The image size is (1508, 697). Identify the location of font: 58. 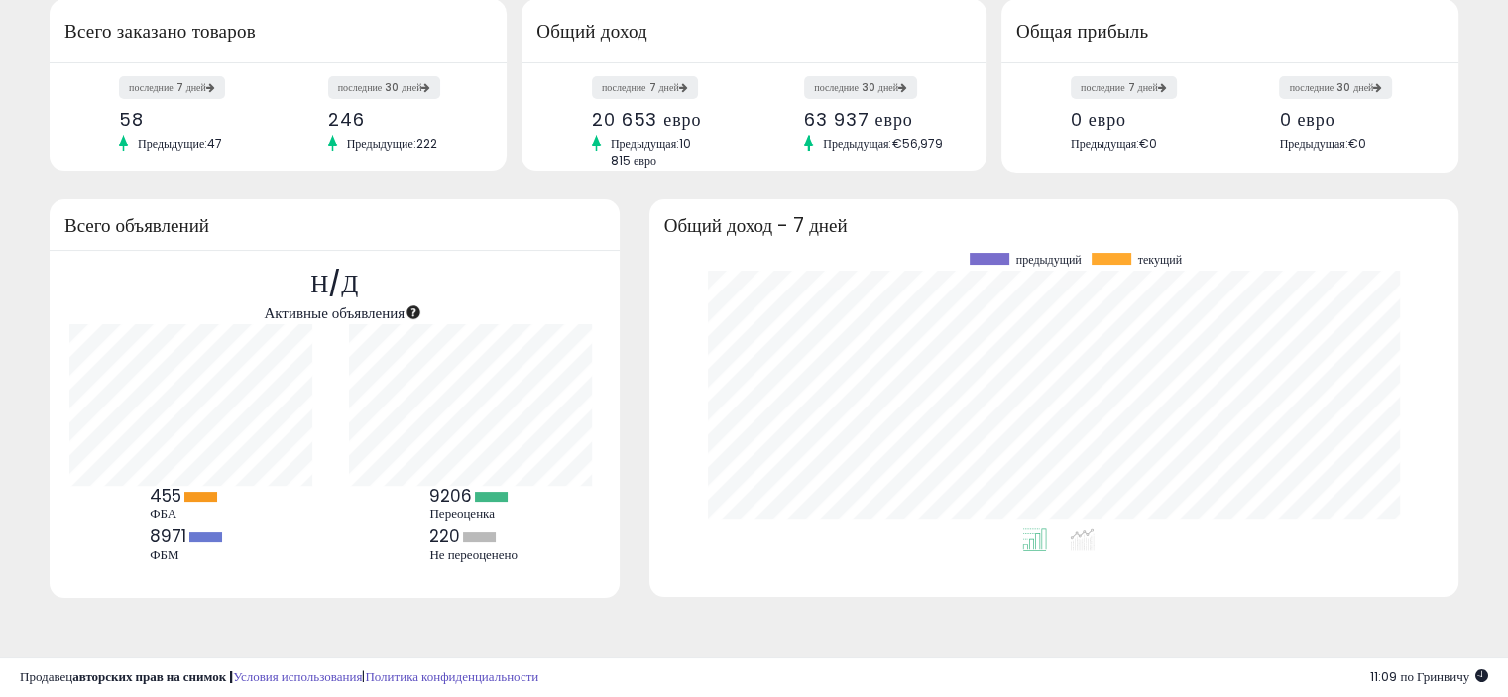
(131, 119).